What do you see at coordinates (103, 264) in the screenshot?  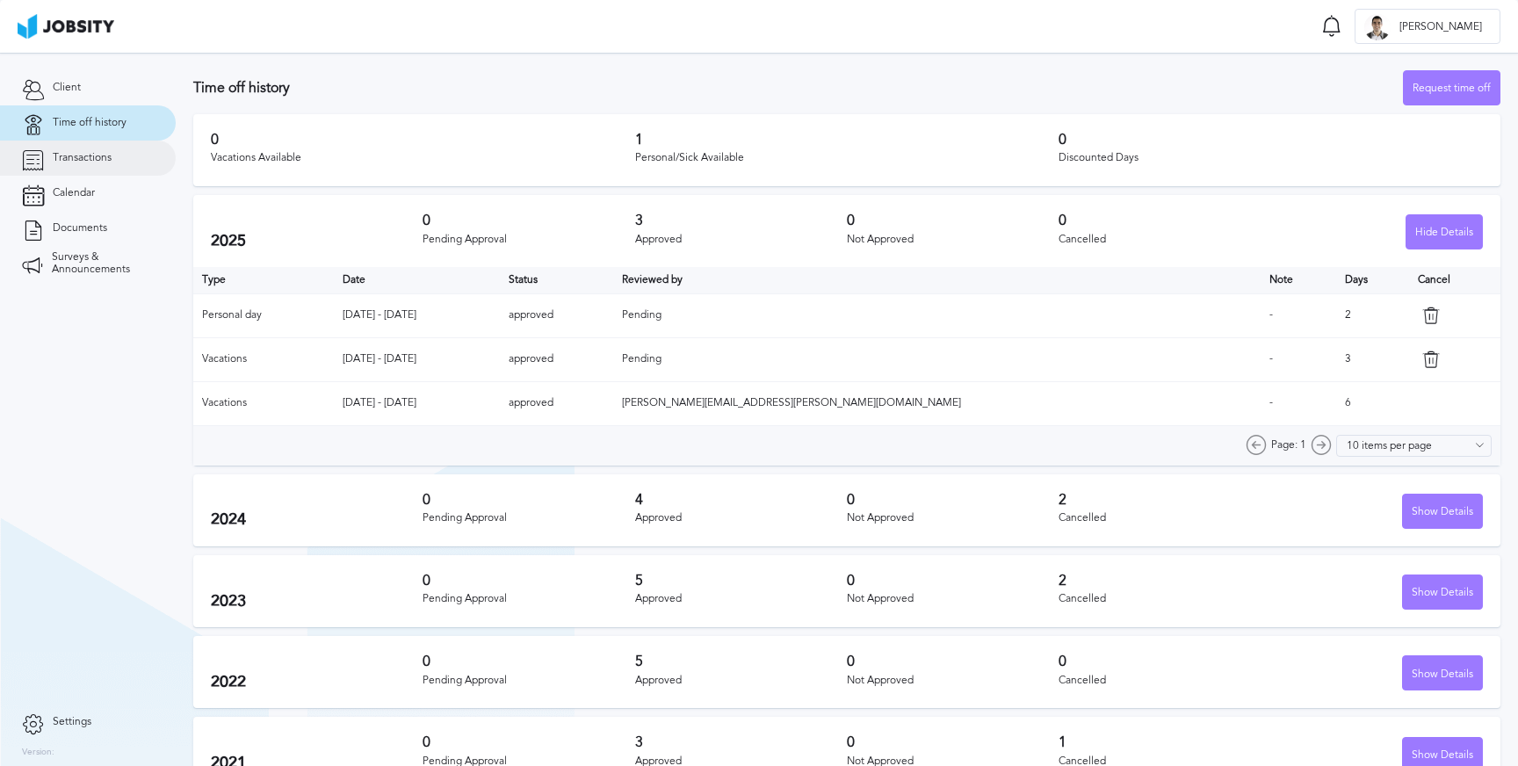 I see `span: Surveys & Announcements` at bounding box center [103, 264].